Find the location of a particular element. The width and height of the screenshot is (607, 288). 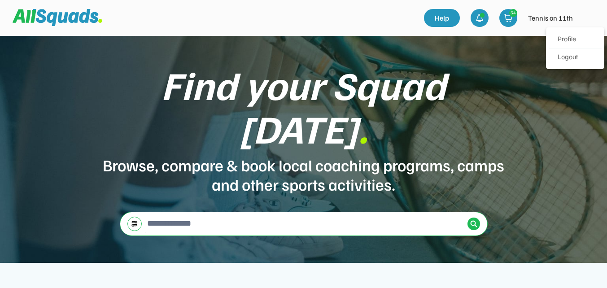

a: Profile is located at coordinates (575, 39).